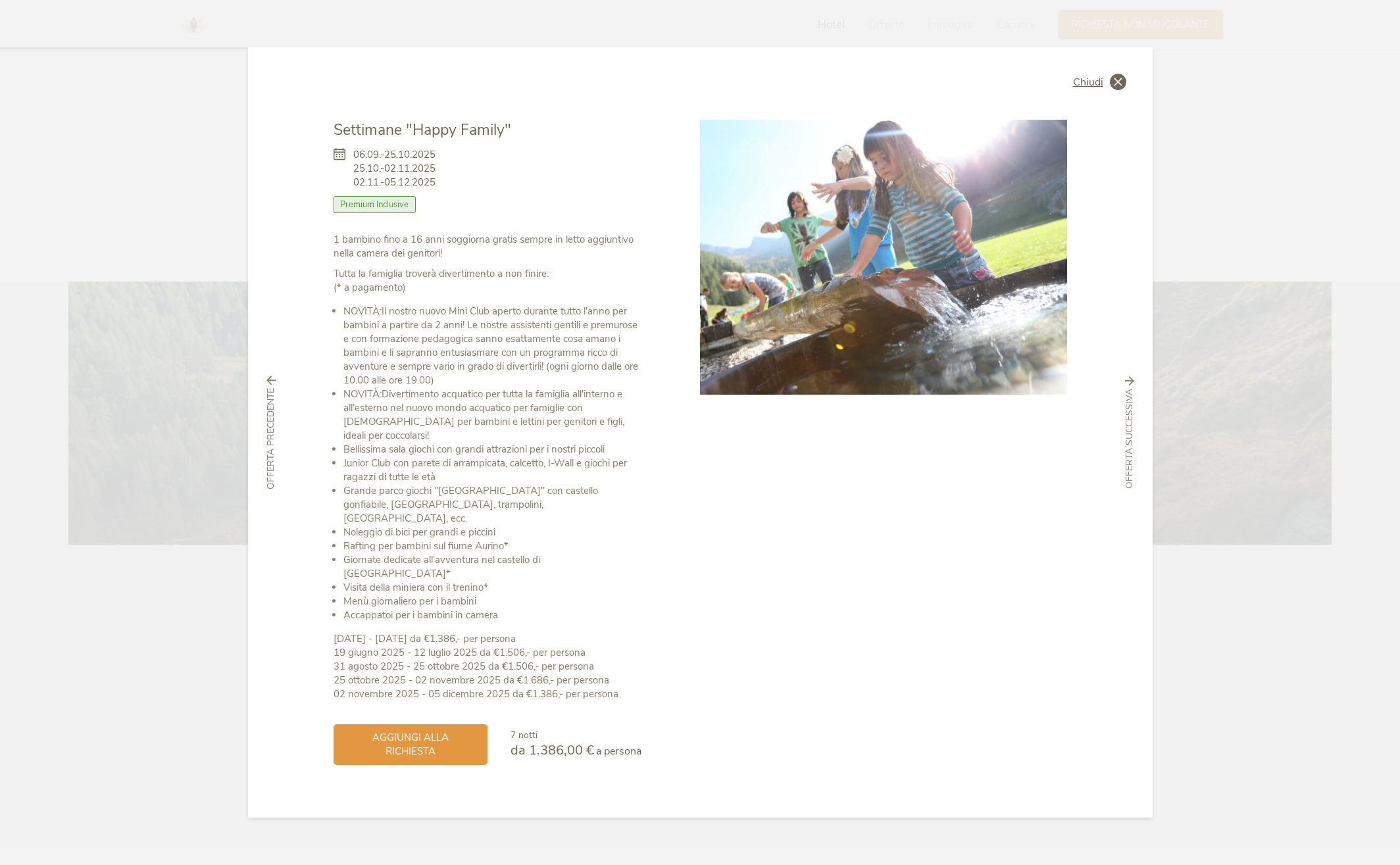 Image resolution: width=1400 pixels, height=865 pixels. What do you see at coordinates (410, 745) in the screenshot?
I see `span: aggiungi alla richiesta` at bounding box center [410, 745].